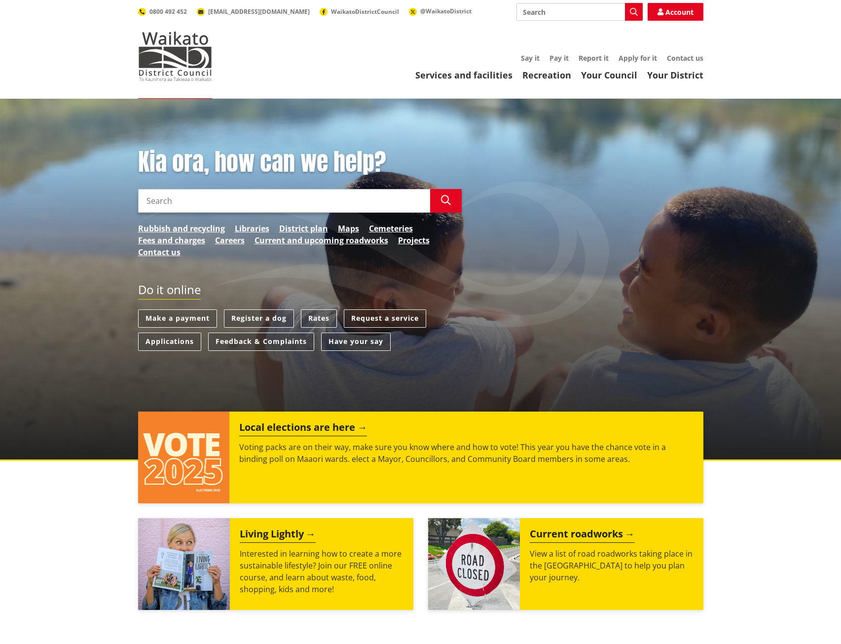  I want to click on span: WaikatoDistrictCouncil, so click(365, 11).